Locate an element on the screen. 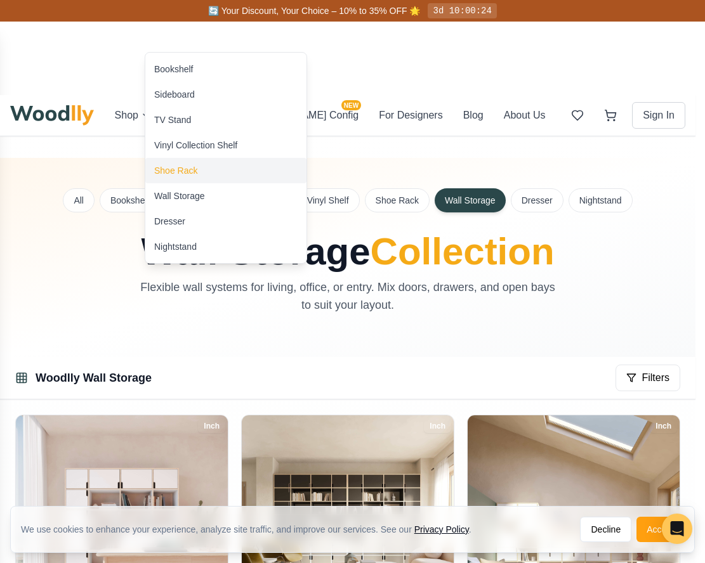  div: Dresser is located at coordinates (169, 221).